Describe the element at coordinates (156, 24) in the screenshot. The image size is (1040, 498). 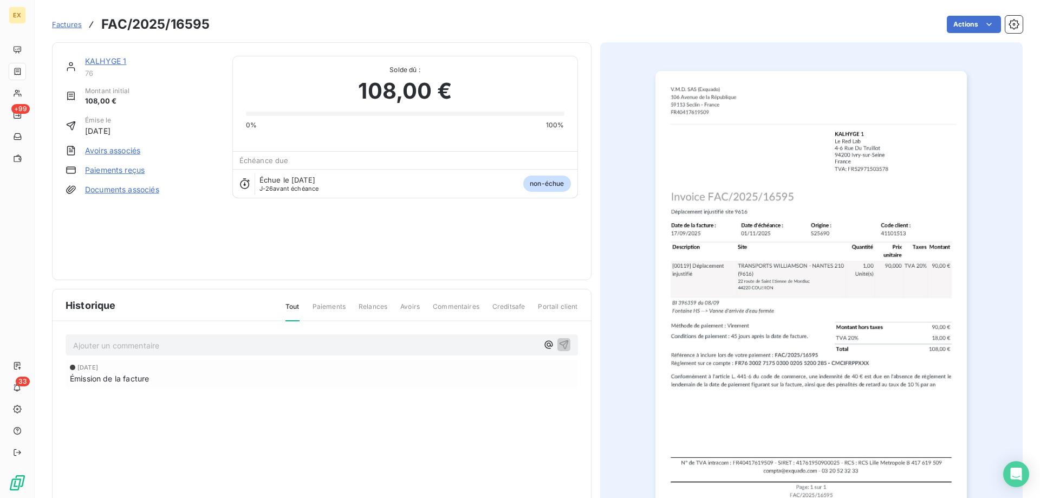
I see `h3: FAC/2025/16595` at that location.